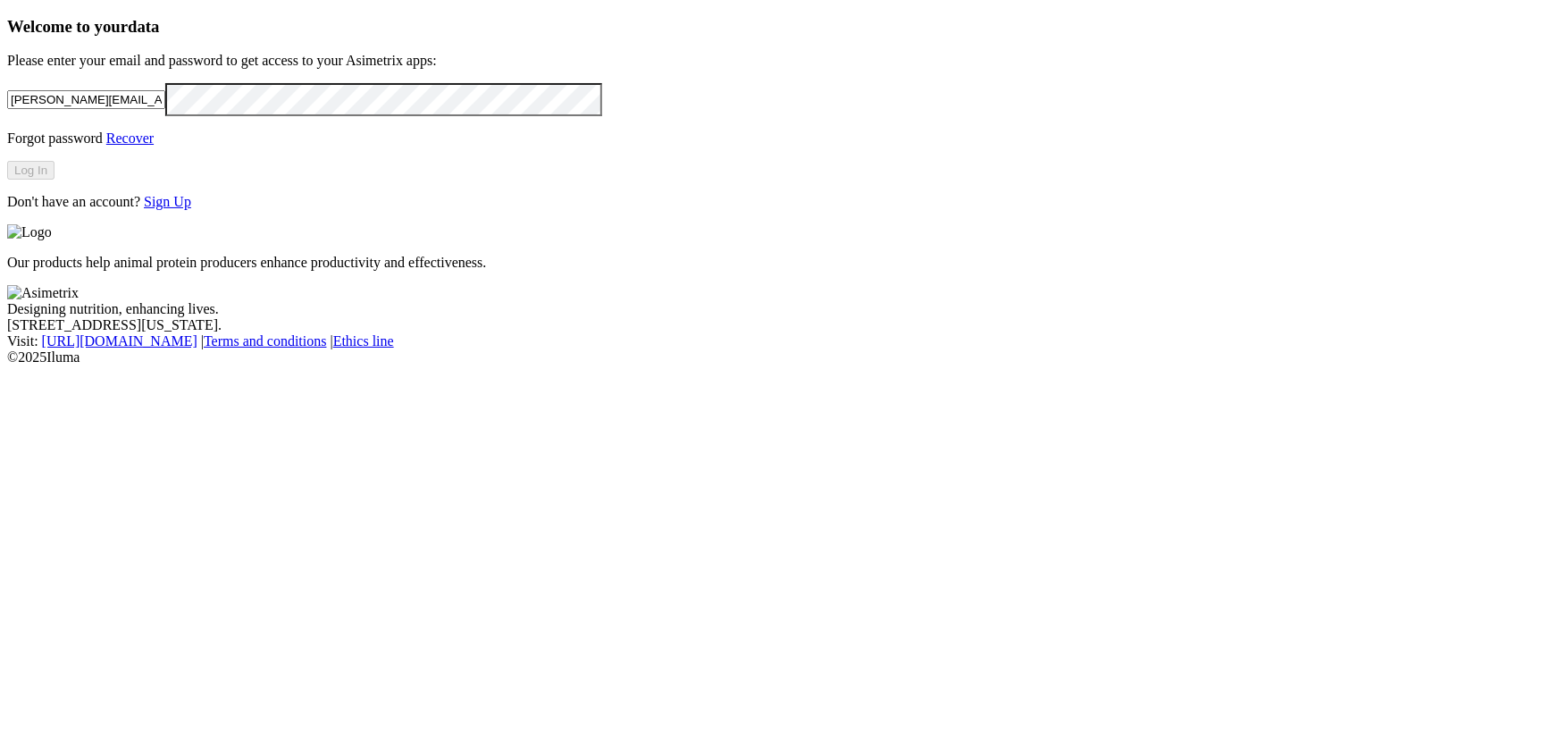  I want to click on img: Logo, so click(29, 232).